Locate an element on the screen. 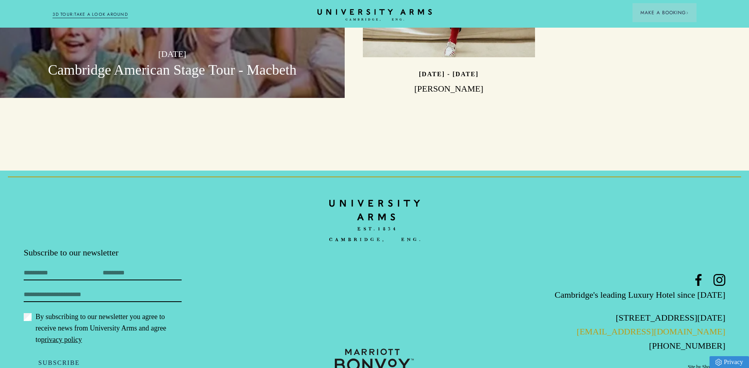 Image resolution: width=749 pixels, height=368 pixels. a: privacy policy is located at coordinates (61, 340).